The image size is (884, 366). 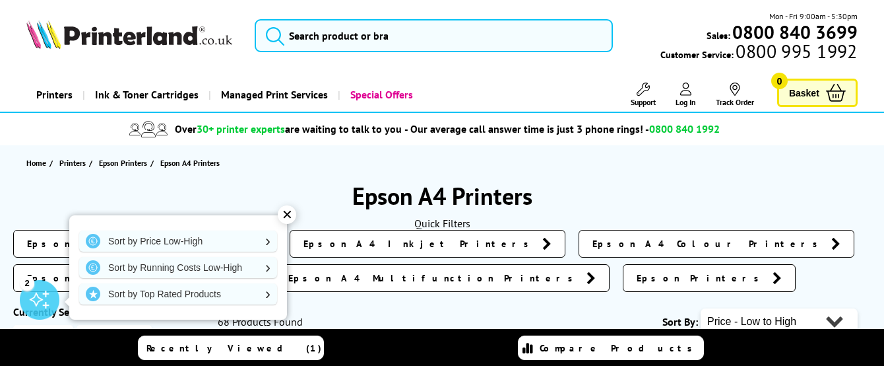 What do you see at coordinates (146, 94) in the screenshot?
I see `span: Ink & Toner Cartridges` at bounding box center [146, 94].